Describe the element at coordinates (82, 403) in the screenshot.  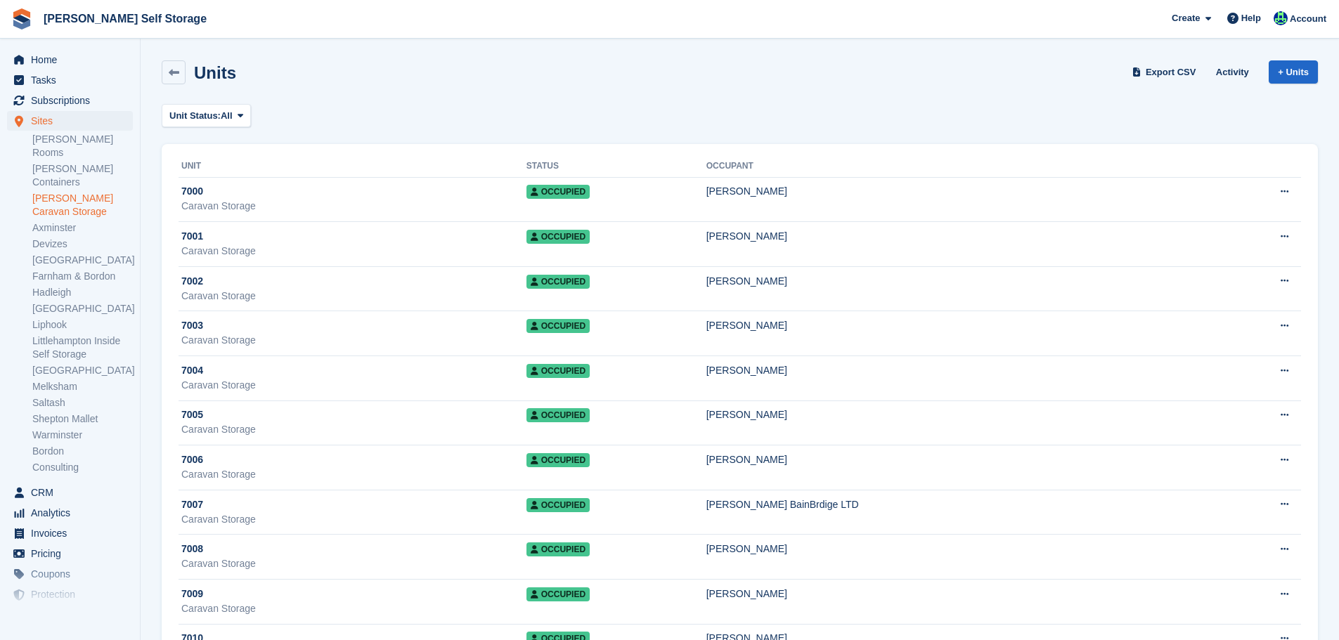
I see `a: Saltash` at that location.